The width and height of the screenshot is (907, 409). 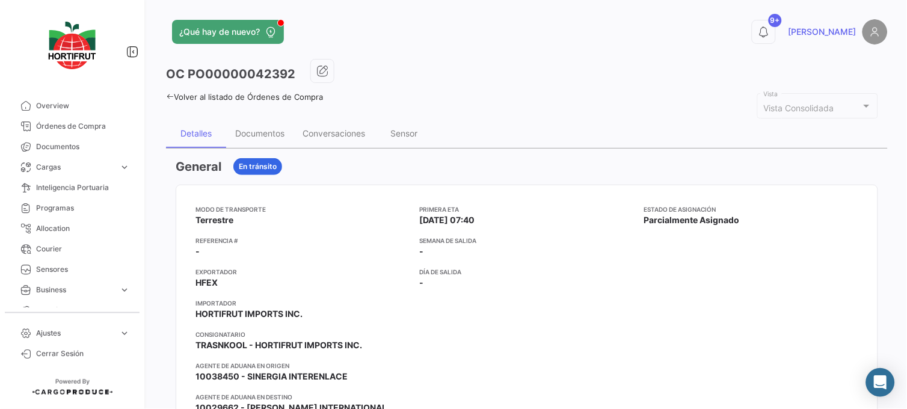 I want to click on a: Sensores, so click(x=72, y=270).